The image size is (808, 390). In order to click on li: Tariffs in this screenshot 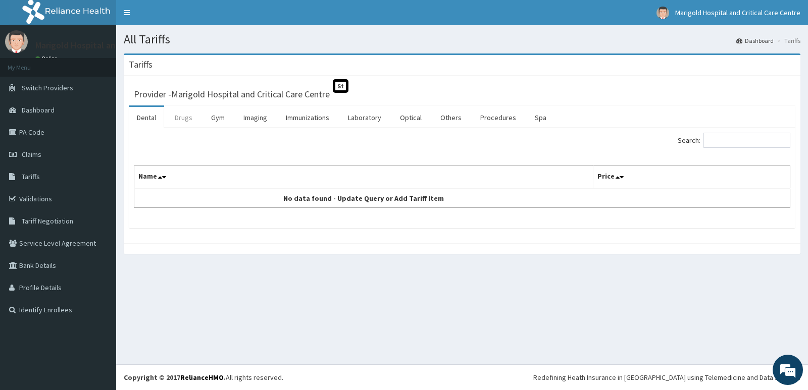, I will do `click(787, 40)`.